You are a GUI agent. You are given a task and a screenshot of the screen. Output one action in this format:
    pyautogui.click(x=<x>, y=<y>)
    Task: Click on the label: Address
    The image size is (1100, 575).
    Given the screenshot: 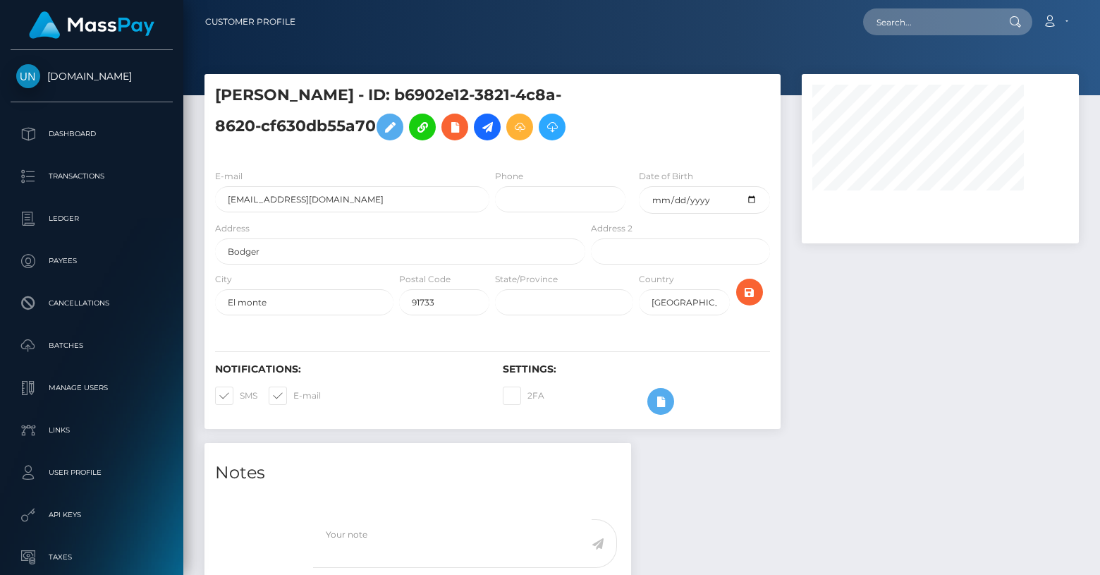 What is the action you would take?
    pyautogui.click(x=232, y=229)
    